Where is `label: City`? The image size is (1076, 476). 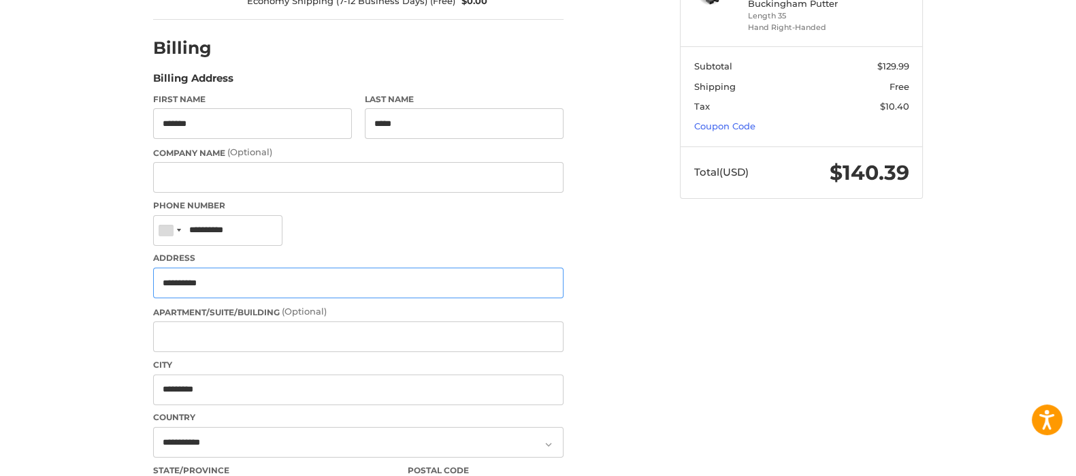 label: City is located at coordinates (358, 365).